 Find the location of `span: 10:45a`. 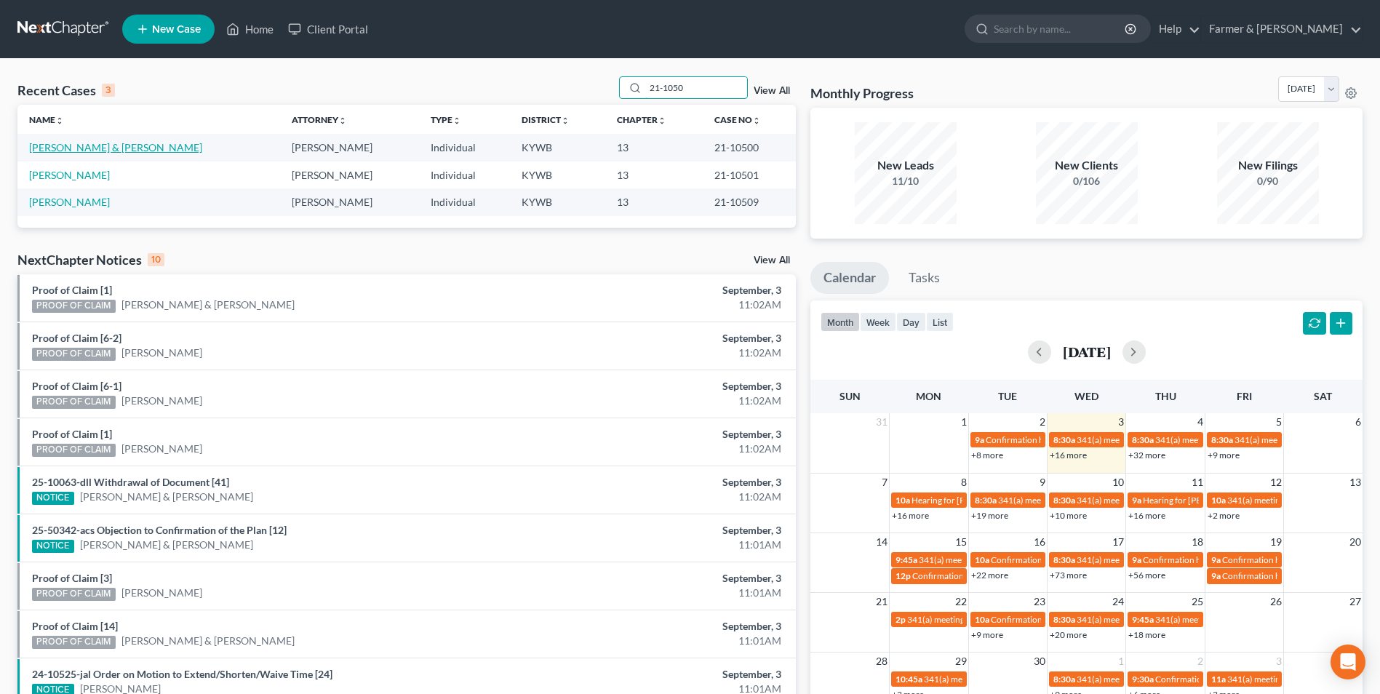

span: 10:45a is located at coordinates (908, 679).